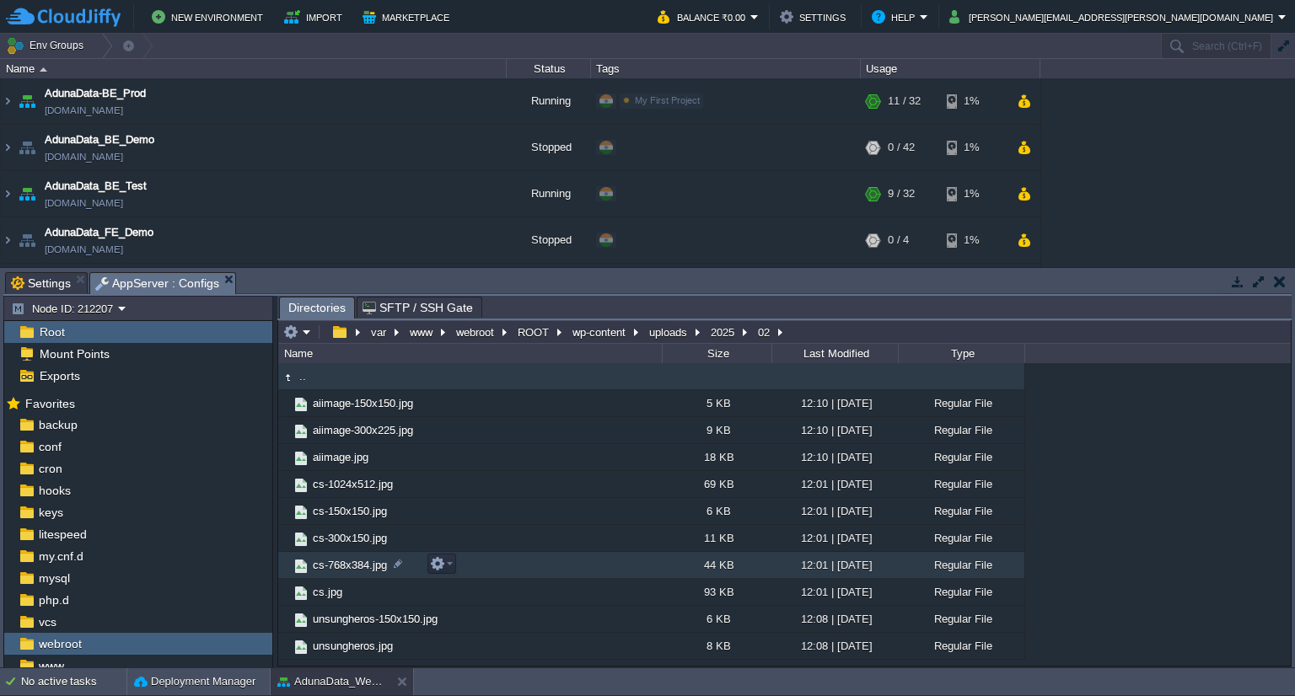 Image resolution: width=1295 pixels, height=696 pixels. What do you see at coordinates (835, 353) in the screenshot?
I see `div: Last Modified` at bounding box center [835, 353].